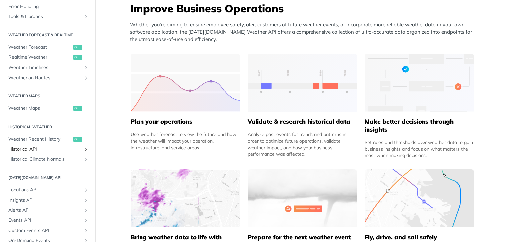 Image resolution: width=509 pixels, height=242 pixels. I want to click on span: Historical API, so click(45, 149).